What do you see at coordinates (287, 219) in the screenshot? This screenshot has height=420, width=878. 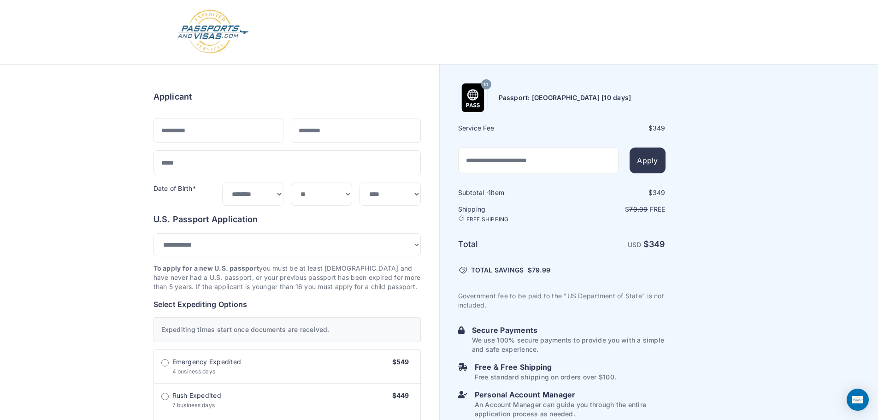 I see `h6: U.S. Passport Application` at bounding box center [287, 219].